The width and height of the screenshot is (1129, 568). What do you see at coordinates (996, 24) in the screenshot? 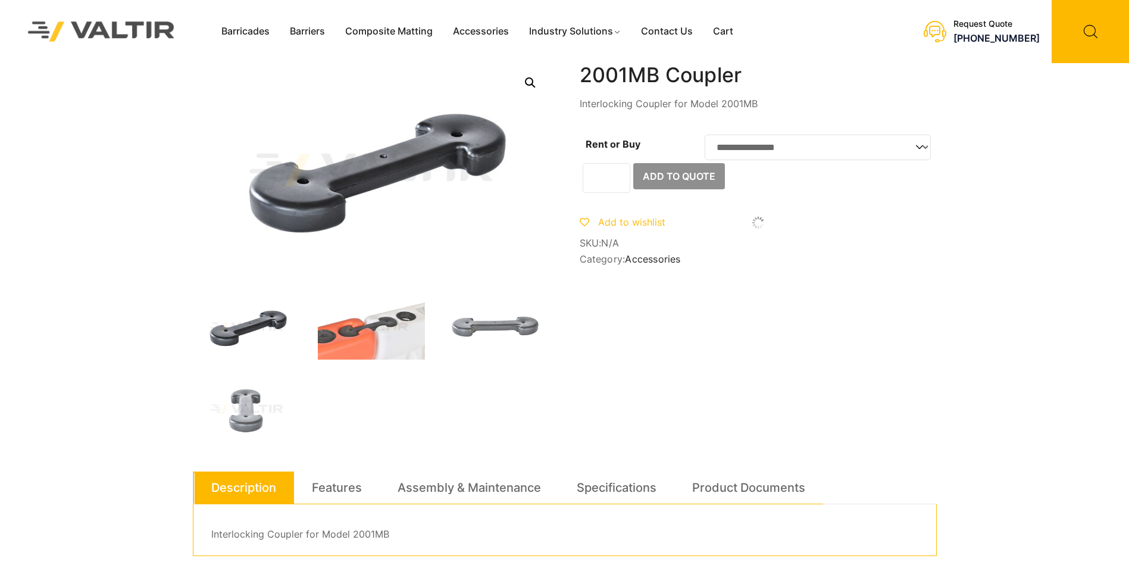
I see `div: Request Quote` at bounding box center [996, 24].